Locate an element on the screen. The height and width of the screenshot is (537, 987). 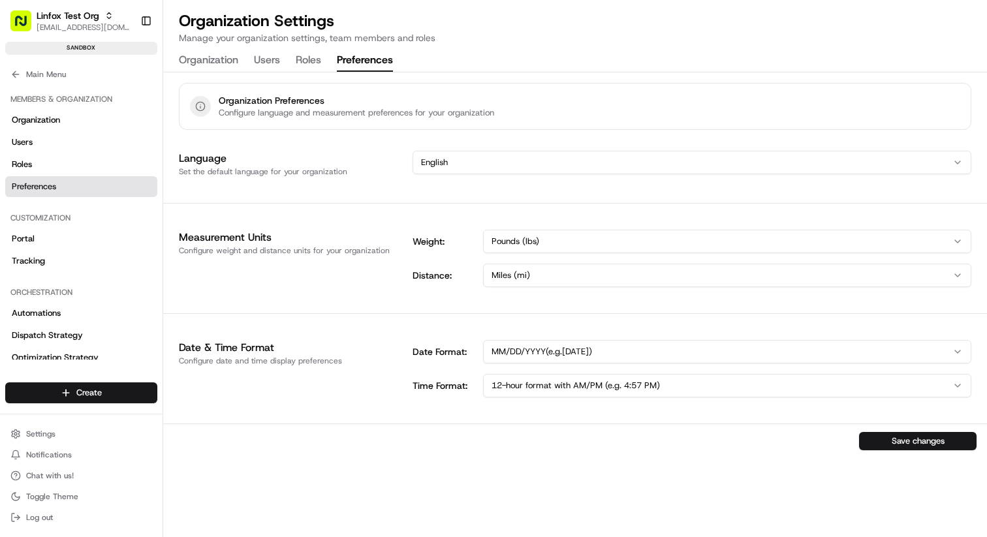
a: Portal is located at coordinates (81, 239).